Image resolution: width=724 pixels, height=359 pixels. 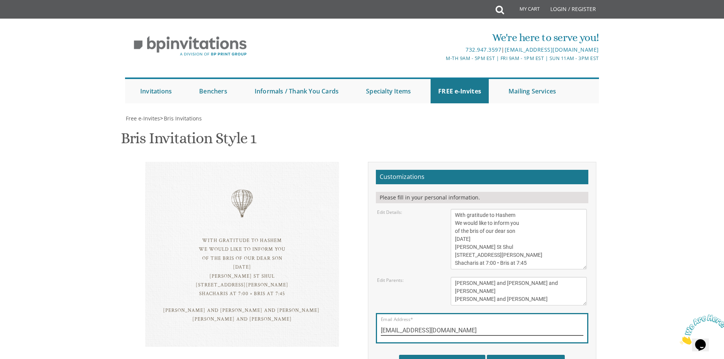 What do you see at coordinates (189, 141) in the screenshot?
I see `h1: Bris Invitation Style 1` at bounding box center [189, 141].